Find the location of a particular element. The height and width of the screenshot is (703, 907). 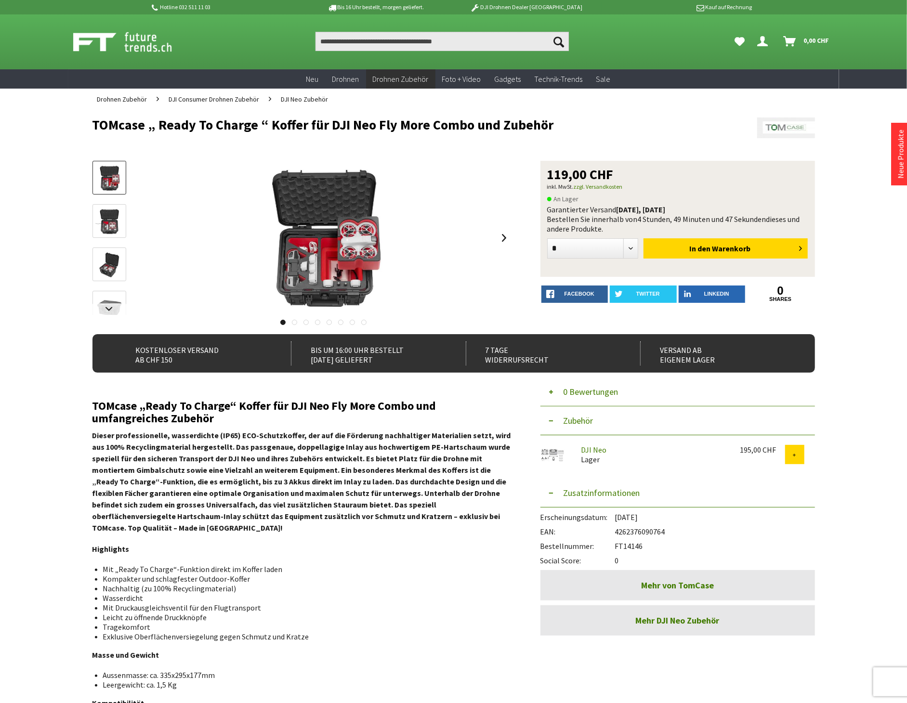

p: Kauf auf Rechnung is located at coordinates (677, 7).